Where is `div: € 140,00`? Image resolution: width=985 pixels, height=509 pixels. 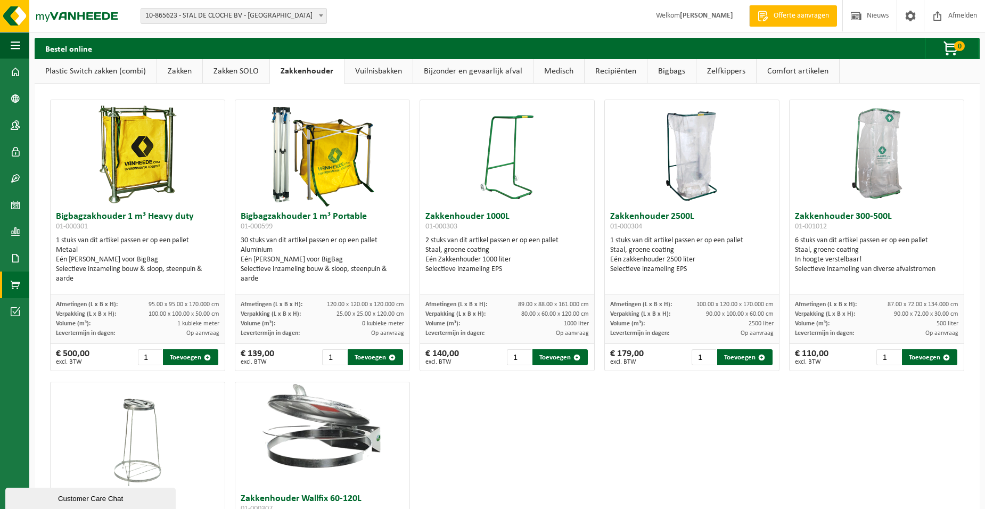 div: € 140,00 is located at coordinates (442, 357).